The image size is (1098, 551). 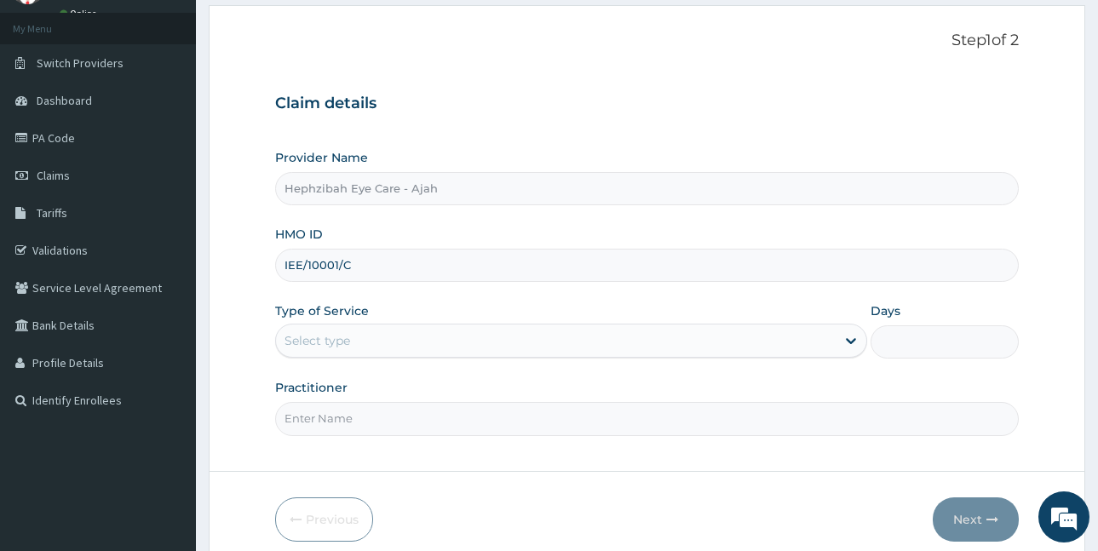 I want to click on label: Days, so click(x=885, y=311).